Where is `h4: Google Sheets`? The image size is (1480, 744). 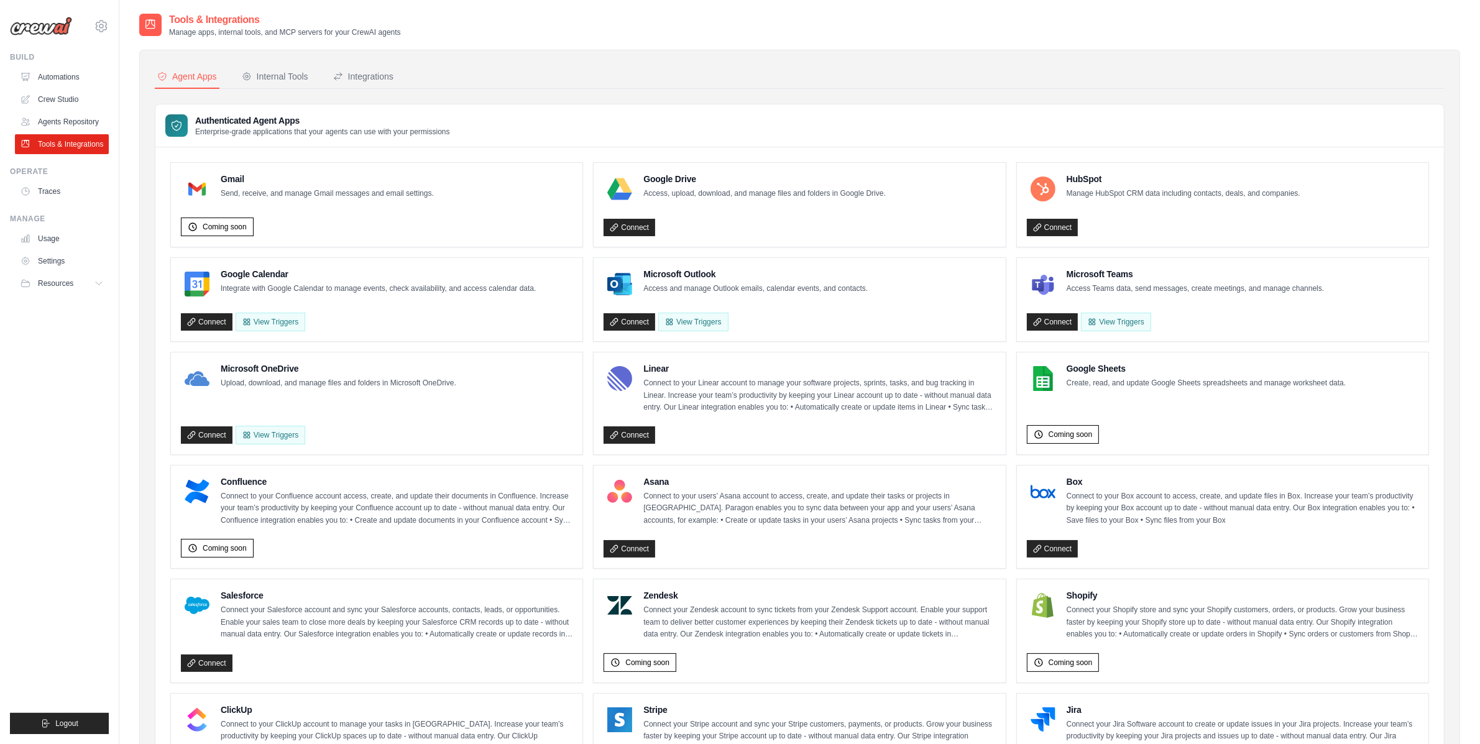 h4: Google Sheets is located at coordinates (1206, 369).